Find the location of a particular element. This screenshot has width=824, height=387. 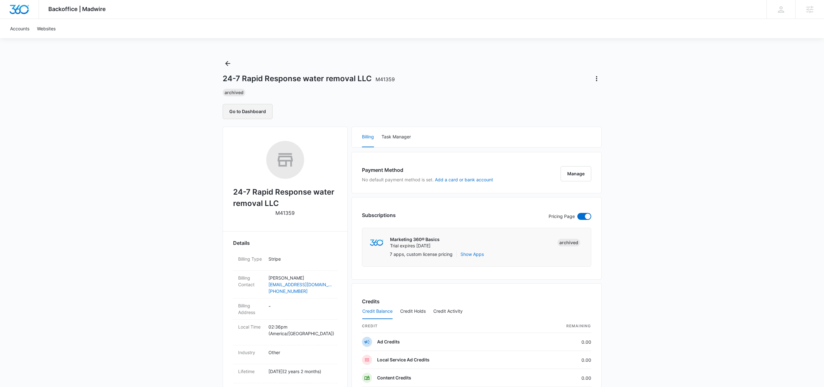

button: Billing is located at coordinates (368, 137).